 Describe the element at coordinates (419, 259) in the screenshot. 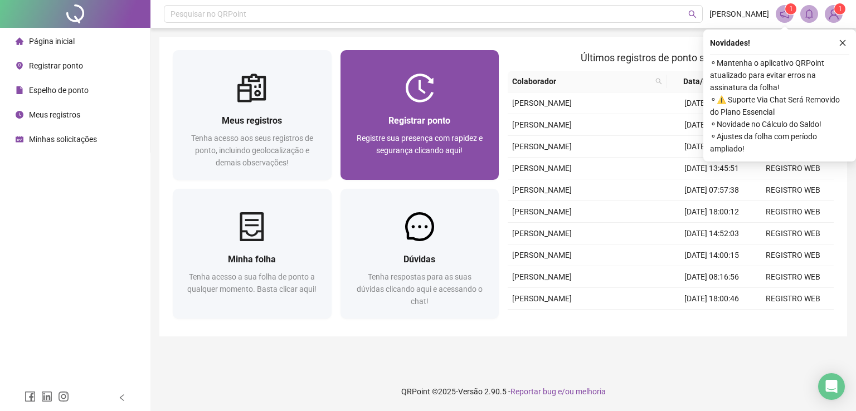

I see `span: Dúvidas` at that location.